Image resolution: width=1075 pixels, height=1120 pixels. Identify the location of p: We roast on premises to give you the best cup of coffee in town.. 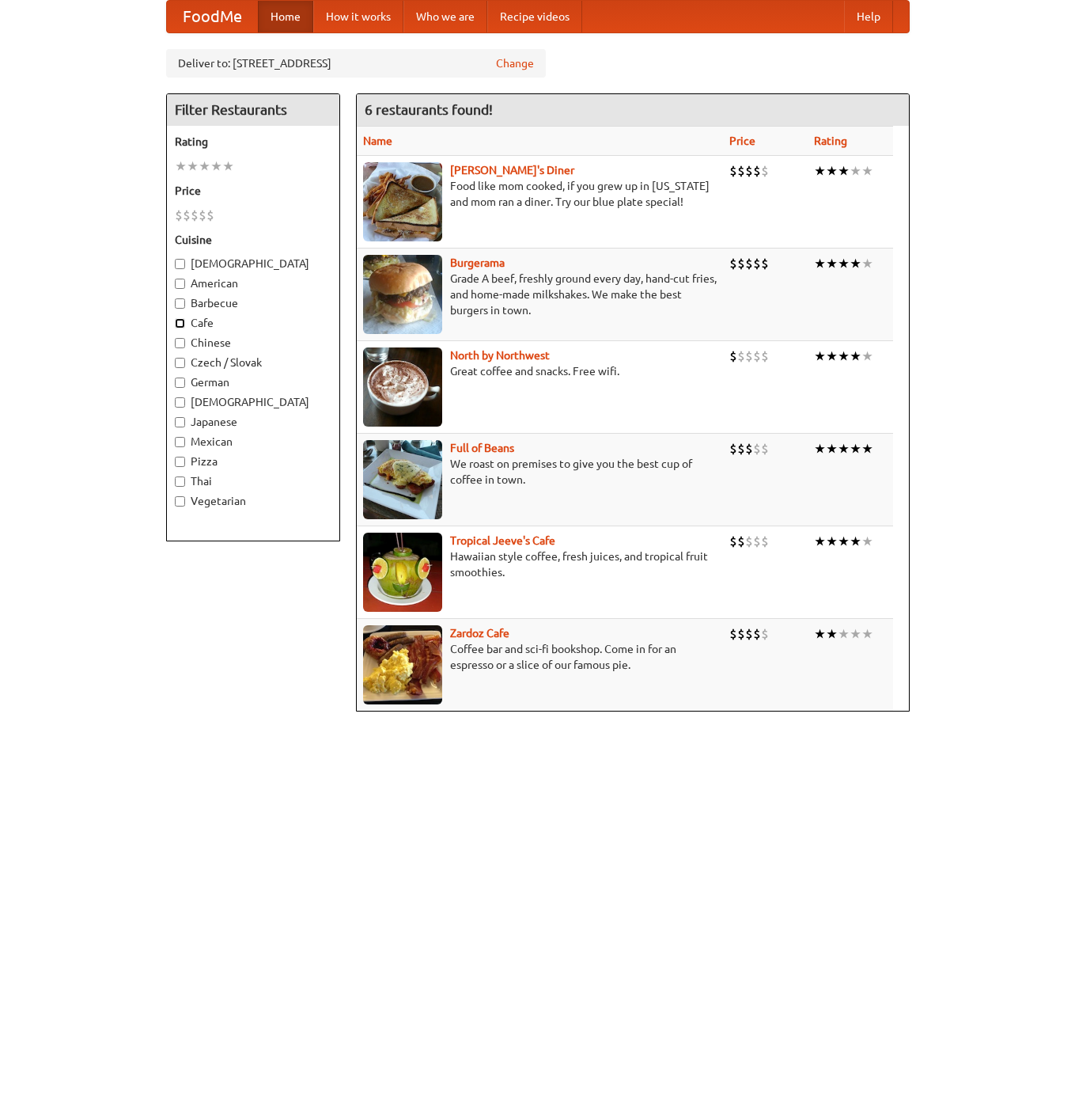
(540, 472).